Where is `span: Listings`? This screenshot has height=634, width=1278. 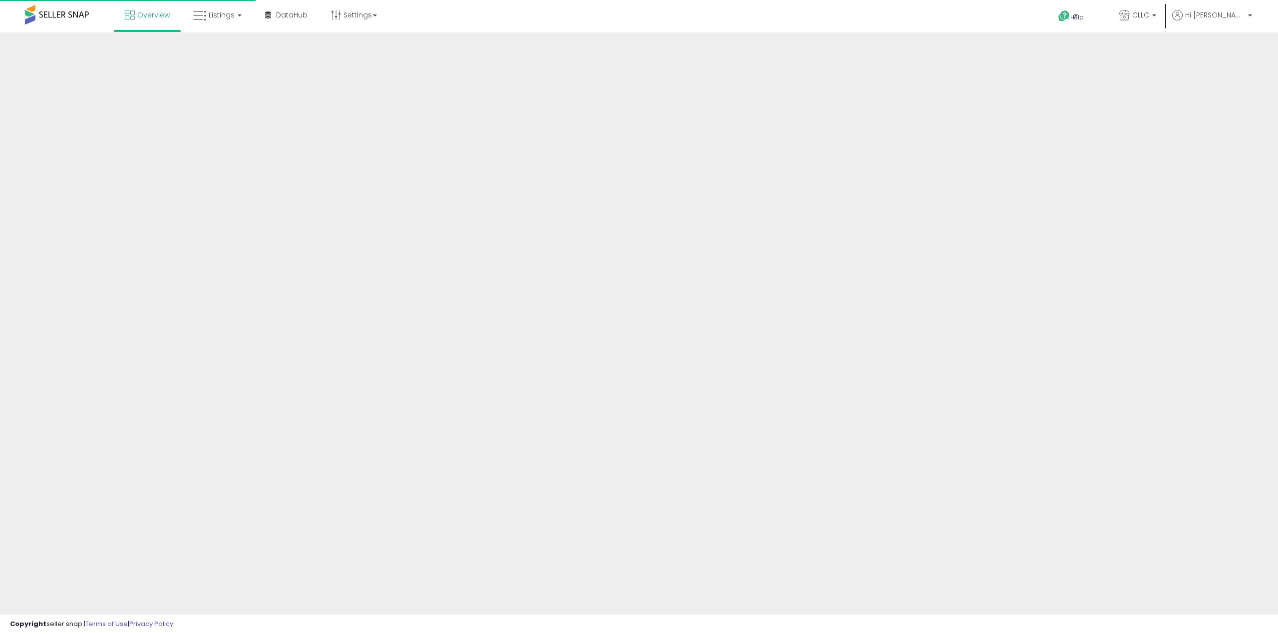 span: Listings is located at coordinates (222, 15).